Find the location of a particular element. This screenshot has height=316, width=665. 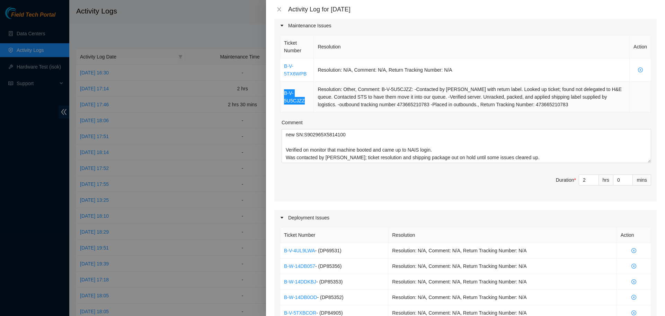

div: hrs is located at coordinates (607, 180).